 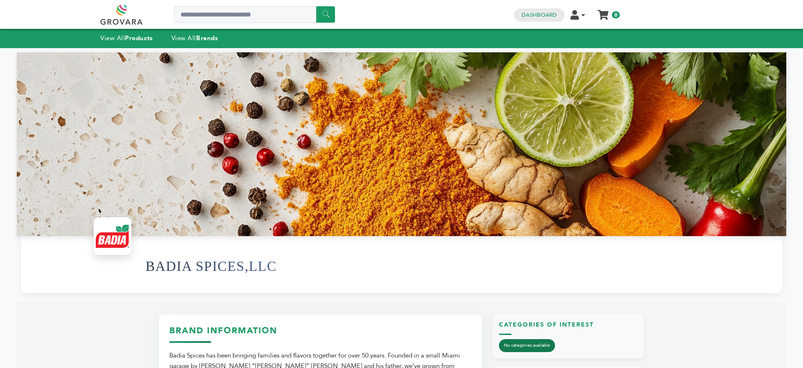 What do you see at coordinates (195, 38) in the screenshot?
I see `a: View AllBrands` at bounding box center [195, 38].